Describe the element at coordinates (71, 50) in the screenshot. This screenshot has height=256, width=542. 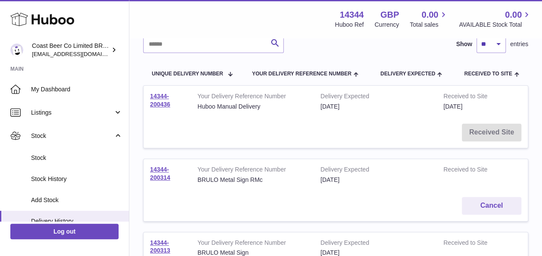
I see `div: Coast Beer Co Limited BRULO` at that location.